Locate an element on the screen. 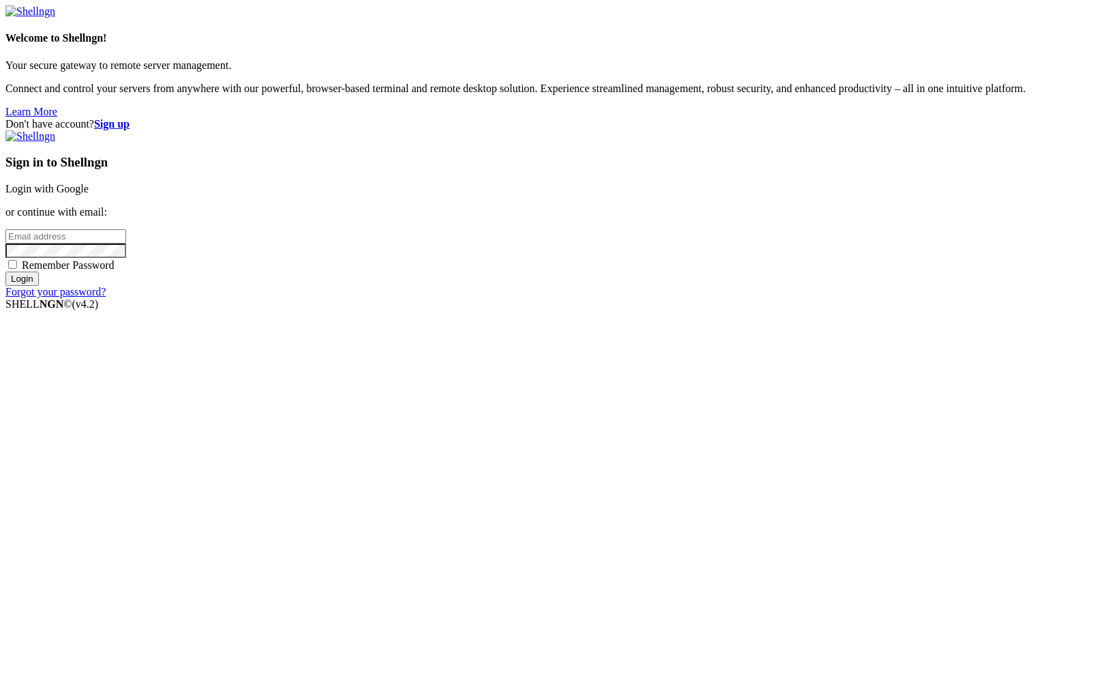  span: SHELL © is located at coordinates (52, 304).